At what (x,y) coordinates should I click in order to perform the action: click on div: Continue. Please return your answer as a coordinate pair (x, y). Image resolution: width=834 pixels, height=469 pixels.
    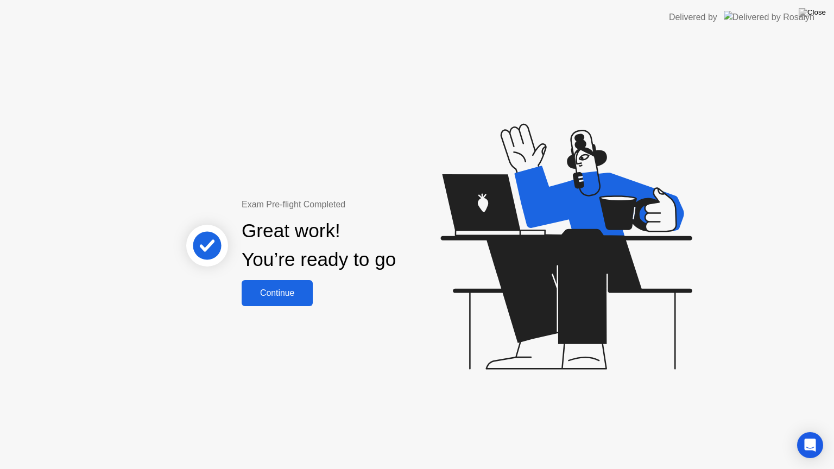
    Looking at the image, I should click on (277, 293).